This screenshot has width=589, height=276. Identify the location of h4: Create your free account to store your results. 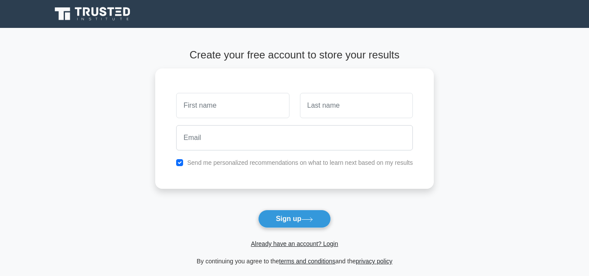
(294, 55).